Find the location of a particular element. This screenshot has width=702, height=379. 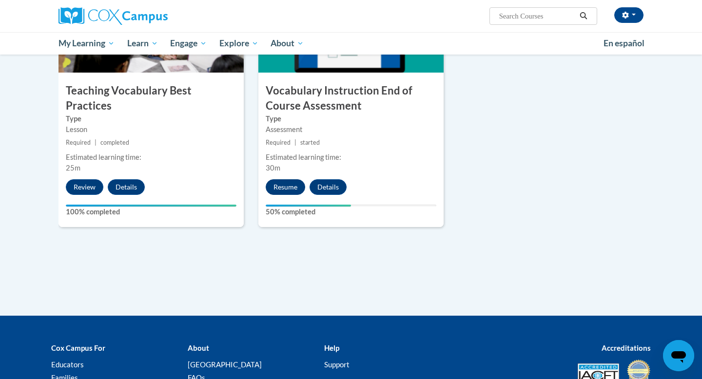

label: 50% completed is located at coordinates (351, 212).